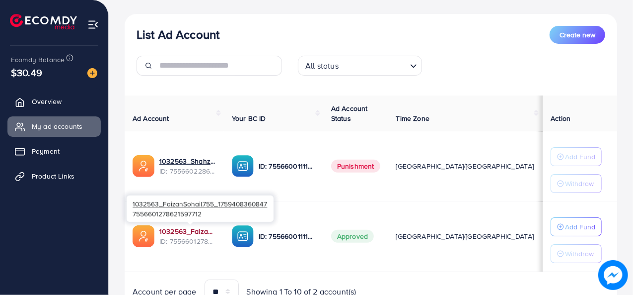 Image resolution: width=633 pixels, height=295 pixels. Describe the element at coordinates (43, 21) in the screenshot. I see `img: logo` at that location.